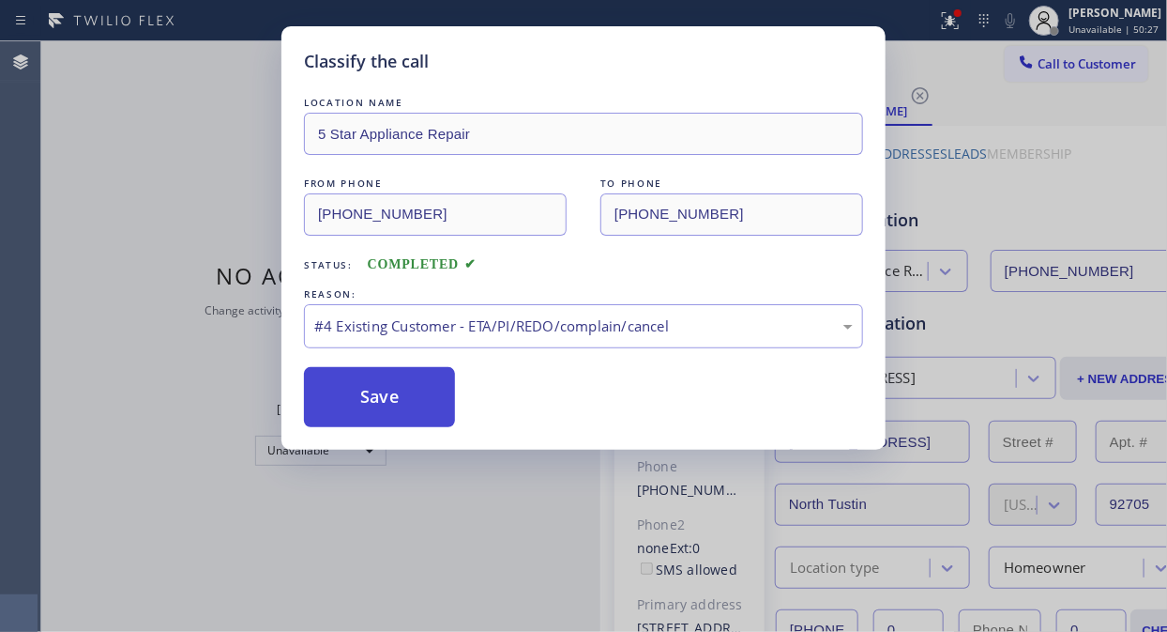  Describe the element at coordinates (422, 264) in the screenshot. I see `span: COMPLETED` at that location.